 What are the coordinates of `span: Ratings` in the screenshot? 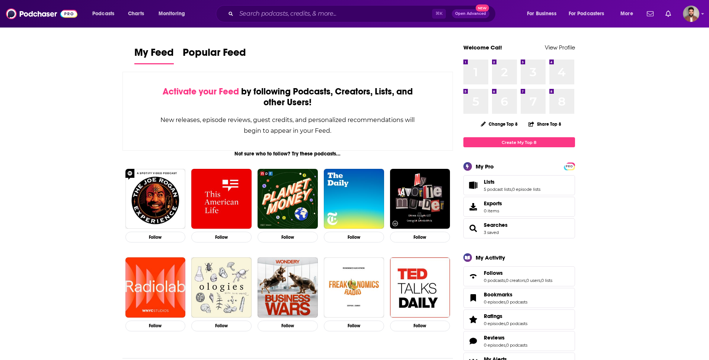 It's located at (519, 319).